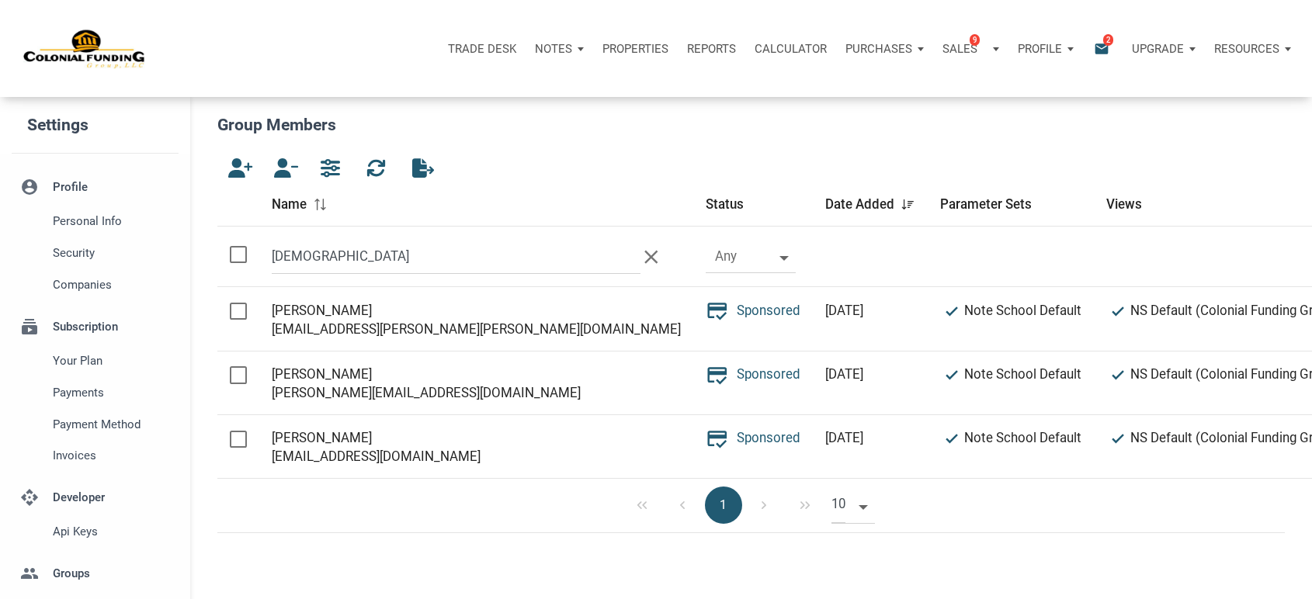 The image size is (1312, 599). What do you see at coordinates (1108, 40) in the screenshot?
I see `span: 2` at bounding box center [1108, 40].